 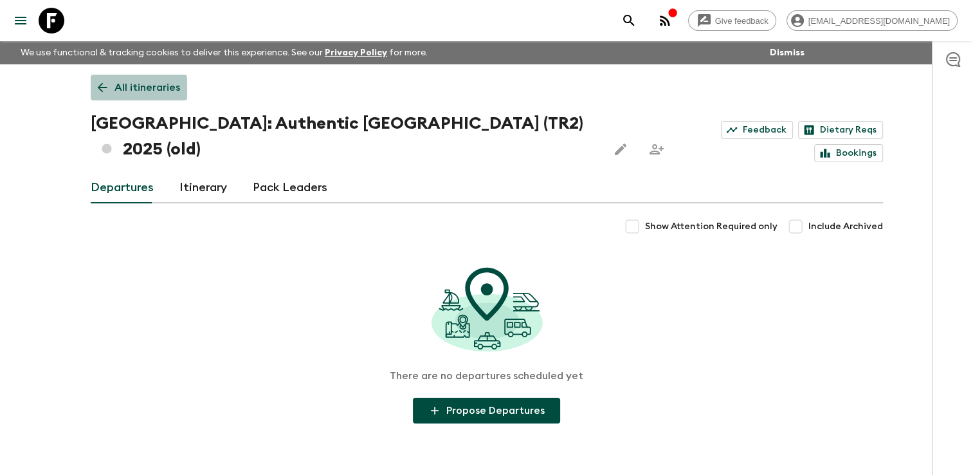 What do you see at coordinates (711, 226) in the screenshot?
I see `span: Show Attention Required only` at bounding box center [711, 226].